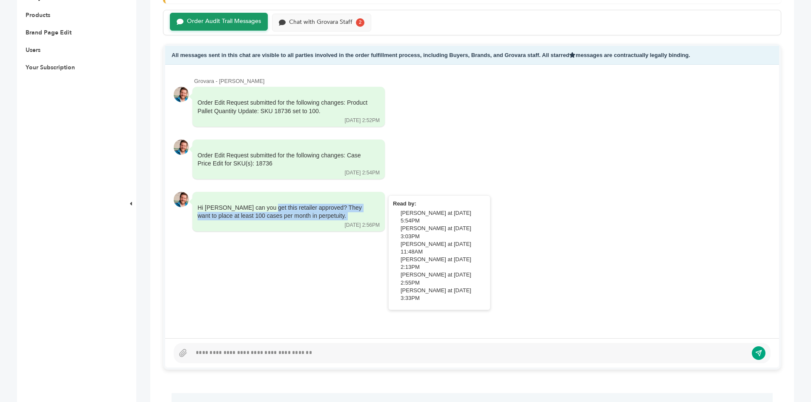 The image size is (811, 402). What do you see at coordinates (38, 15) in the screenshot?
I see `a: Products` at bounding box center [38, 15].